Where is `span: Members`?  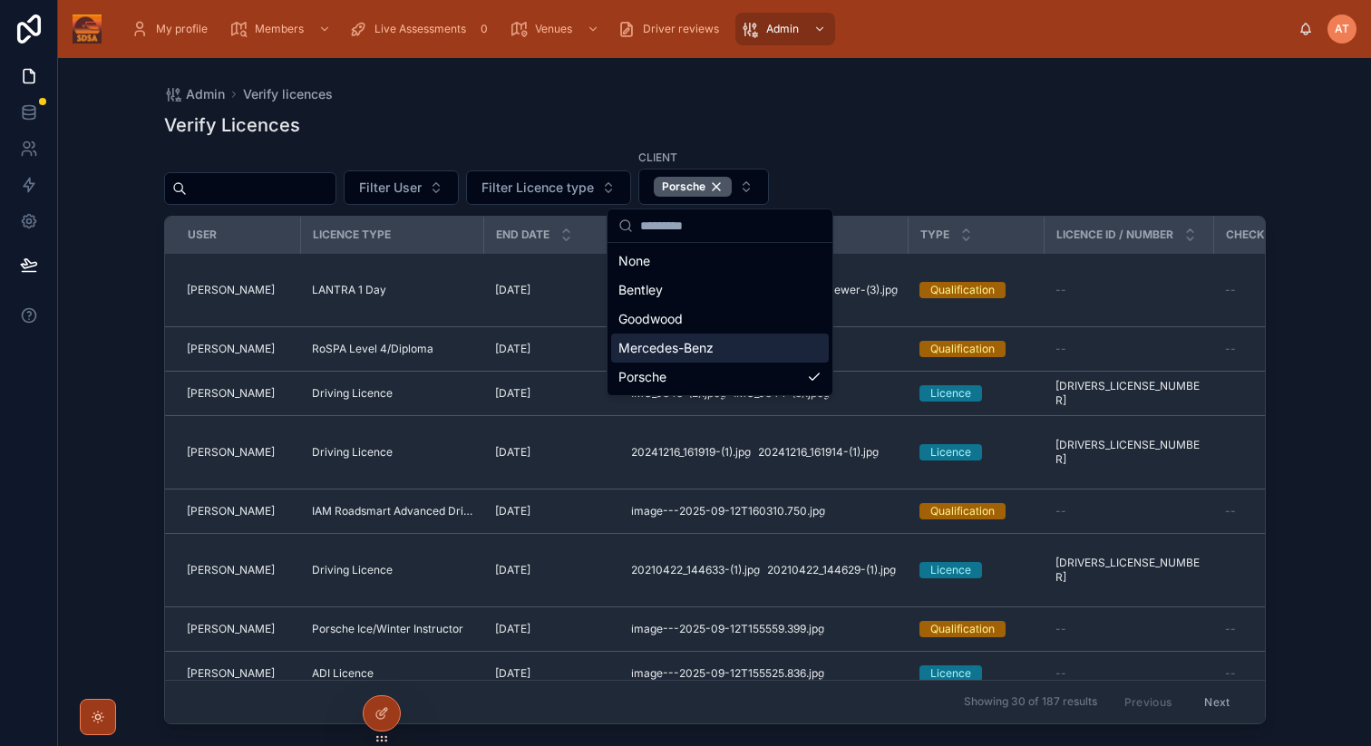 span: Members is located at coordinates (279, 29).